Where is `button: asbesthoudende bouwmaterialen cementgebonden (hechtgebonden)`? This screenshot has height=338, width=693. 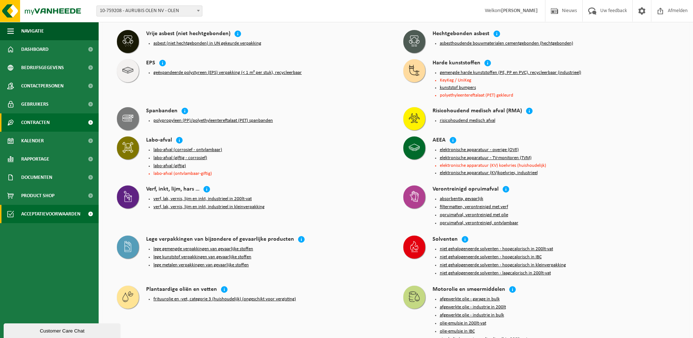 button: asbesthoudende bouwmaterialen cementgebonden (hechtgebonden) is located at coordinates (506, 43).